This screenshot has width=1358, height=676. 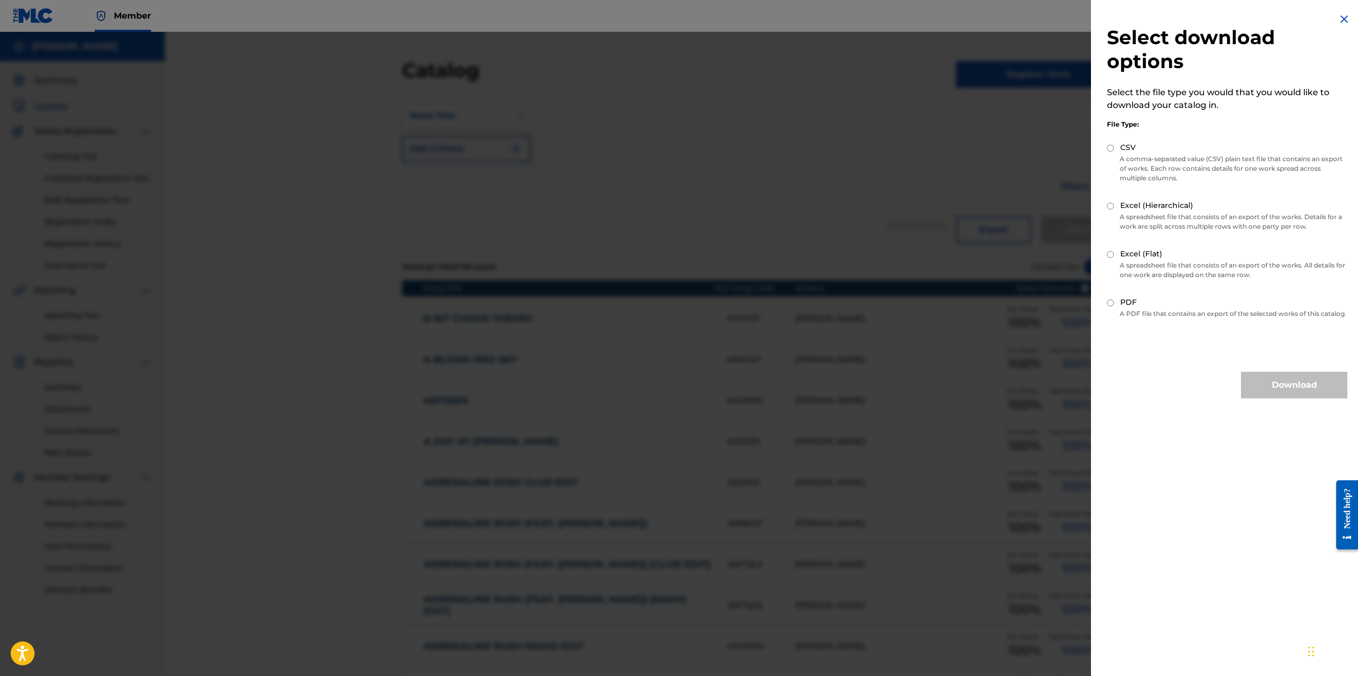 What do you see at coordinates (1331, 650) in the screenshot?
I see `div: Widget de chat` at bounding box center [1331, 650].